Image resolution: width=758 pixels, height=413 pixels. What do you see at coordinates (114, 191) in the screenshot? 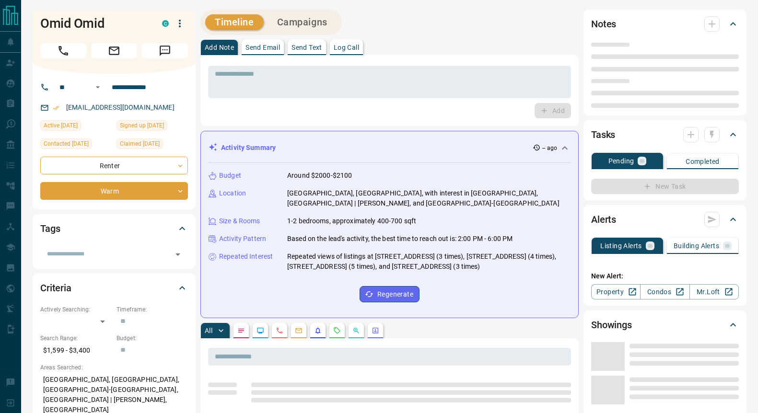
I see `div: Warm` at bounding box center [114, 191].